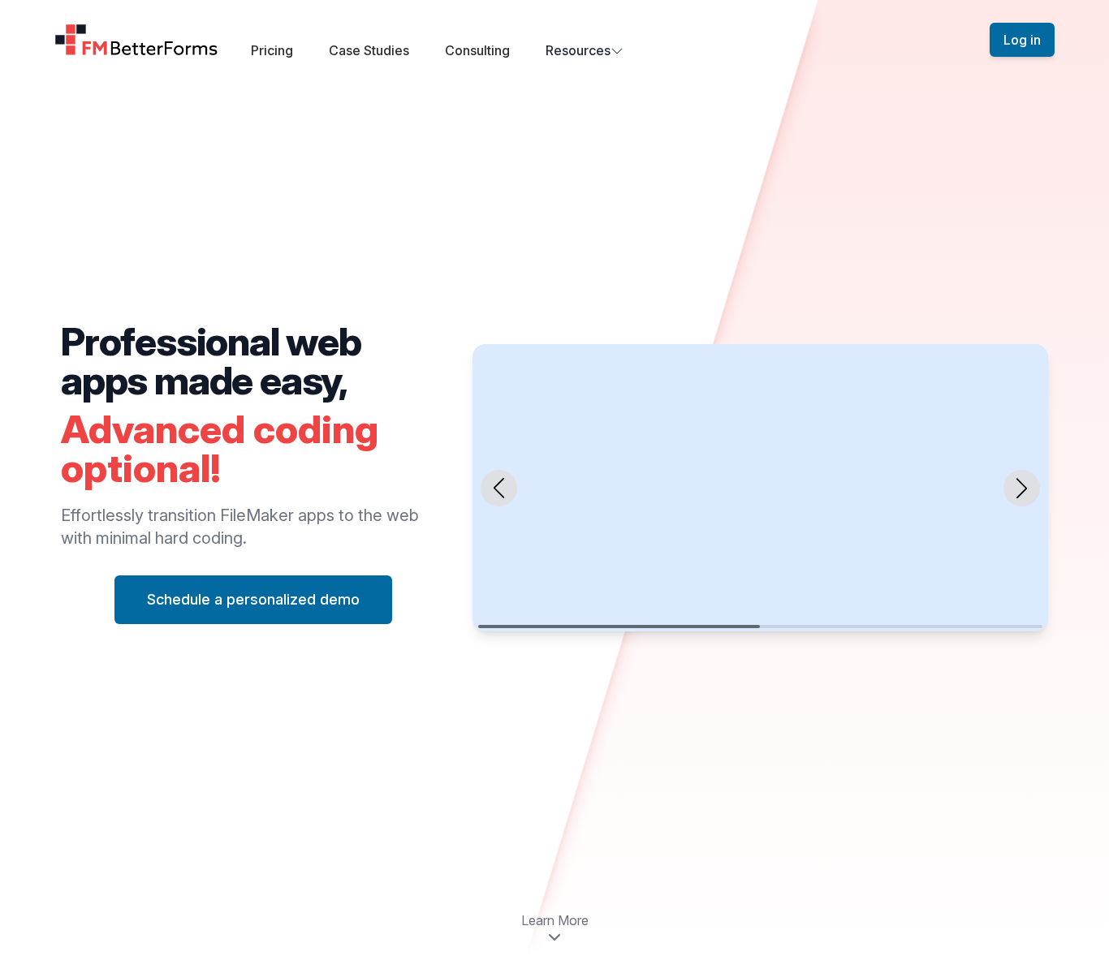  Describe the element at coordinates (477, 50) in the screenshot. I see `a: Consulting` at that location.